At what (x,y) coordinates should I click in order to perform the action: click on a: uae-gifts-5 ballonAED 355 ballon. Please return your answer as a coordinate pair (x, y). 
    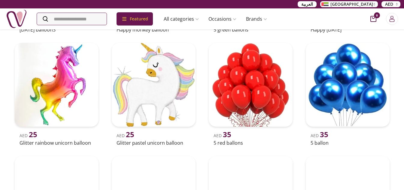
    Looking at the image, I should click on (347, 94).